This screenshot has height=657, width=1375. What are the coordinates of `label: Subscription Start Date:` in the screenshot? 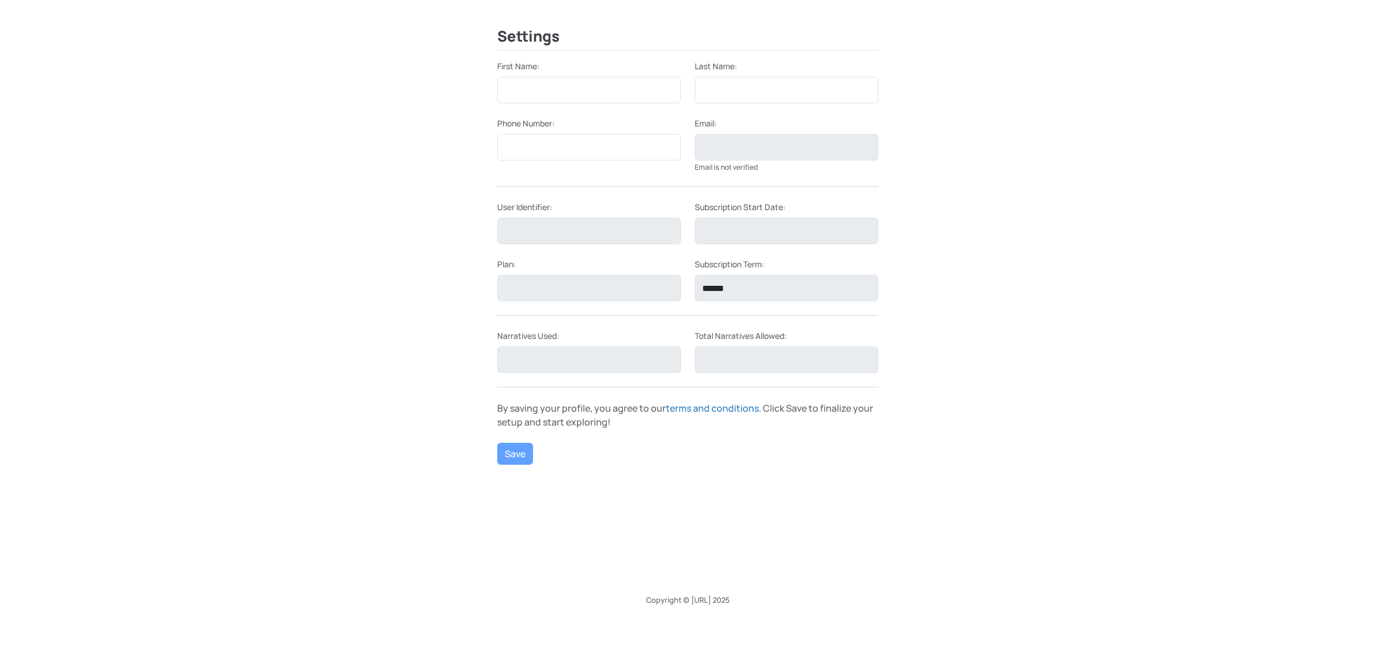 It's located at (740, 207).